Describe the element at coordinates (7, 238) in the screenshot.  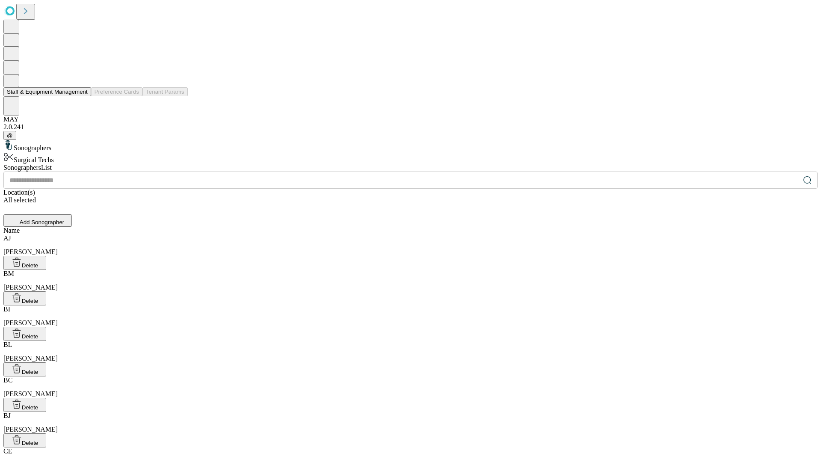
I see `span: AJ` at that location.